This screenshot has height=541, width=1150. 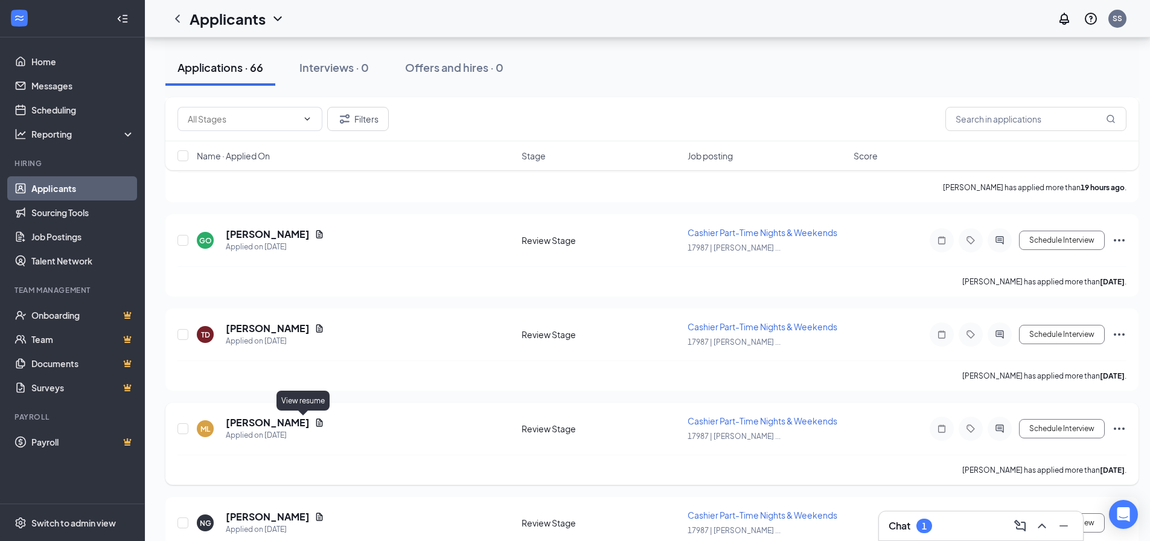 I want to click on svg: ChevronLeft, so click(x=177, y=19).